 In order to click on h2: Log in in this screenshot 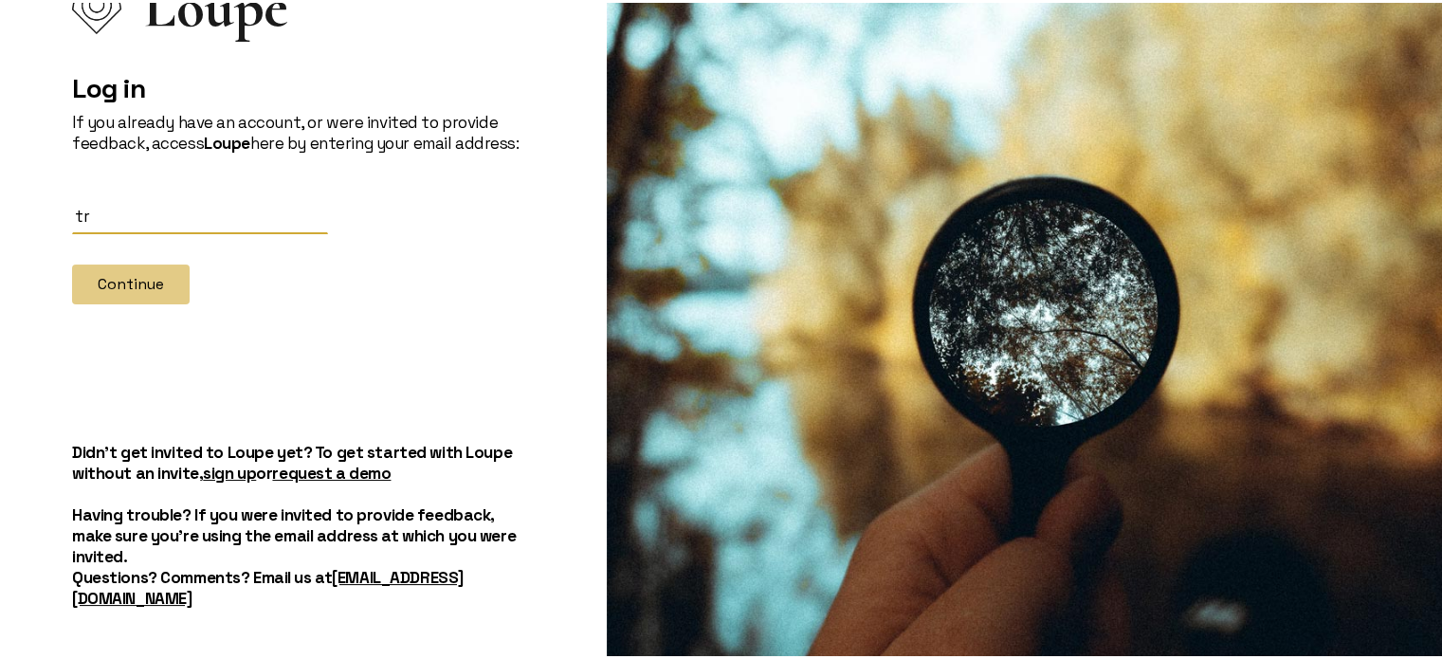, I will do `click(303, 85)`.